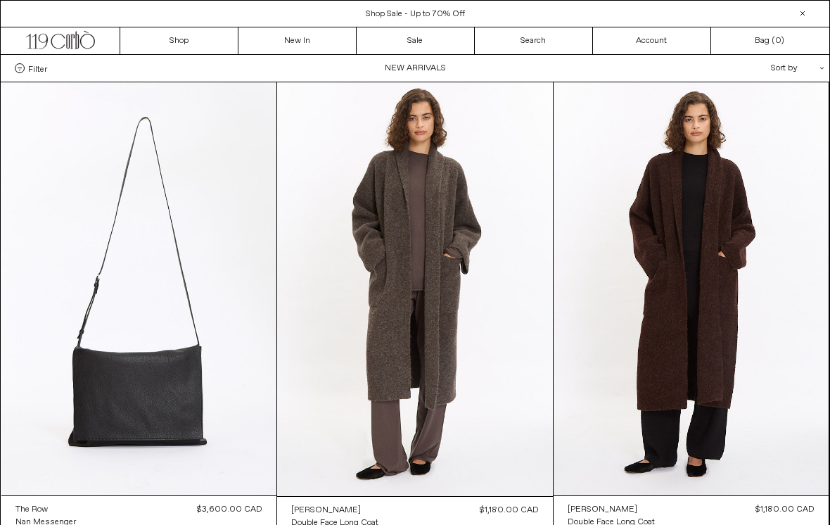  Describe the element at coordinates (32, 509) in the screenshot. I see `div: The Row` at that location.